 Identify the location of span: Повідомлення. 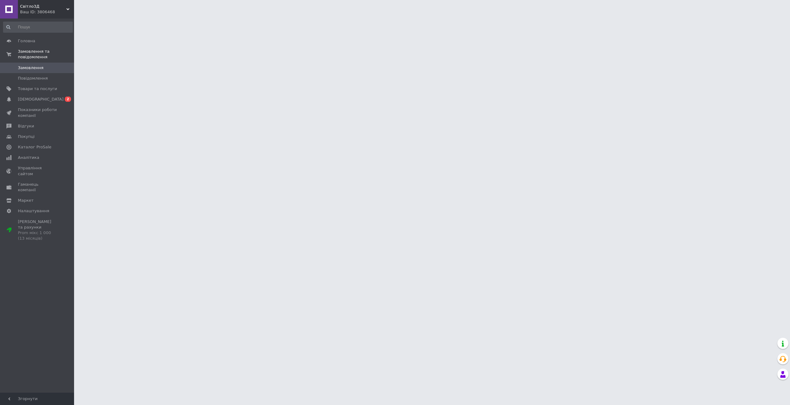
(33, 78).